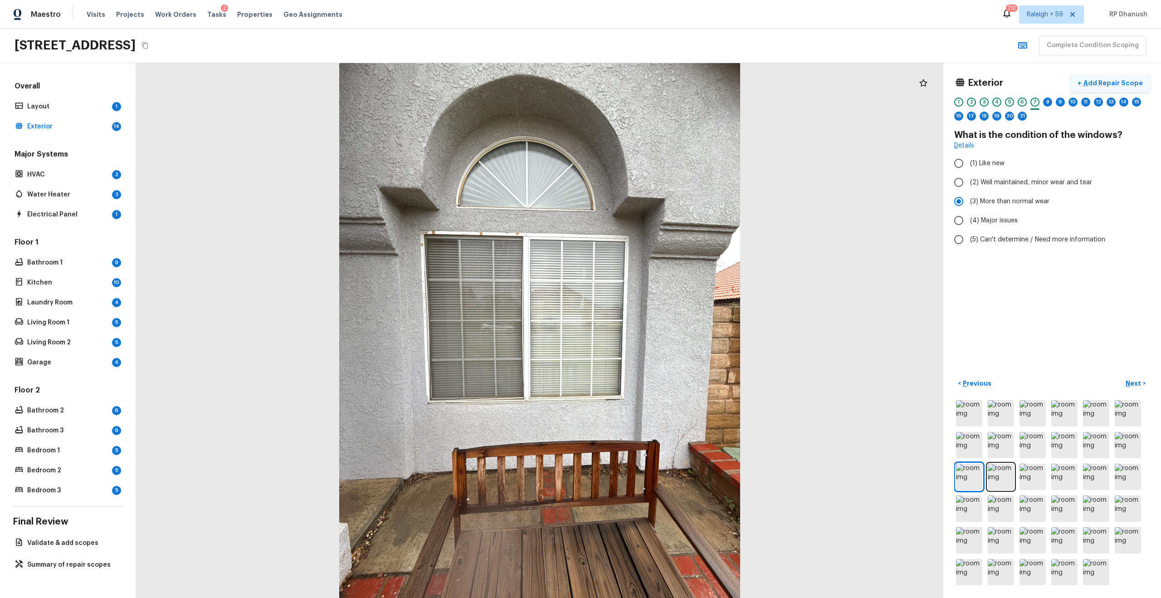 The height and width of the screenshot is (598, 1161). What do you see at coordinates (1045, 15) in the screenshot?
I see `span: Raleigh + 59` at bounding box center [1045, 15].